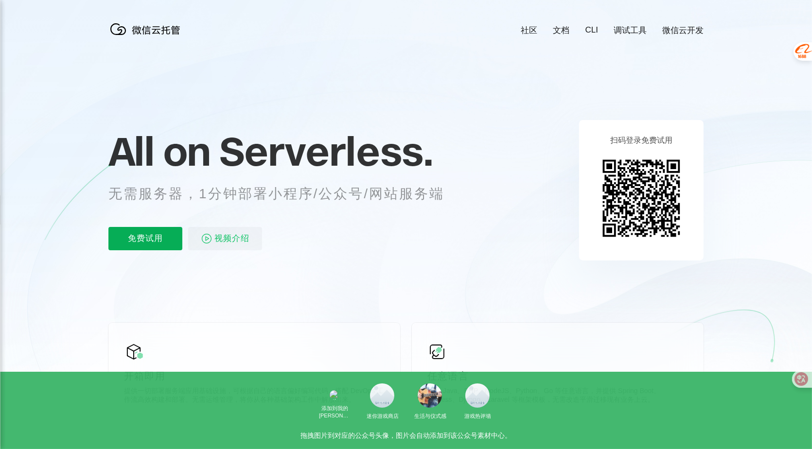  Describe the element at coordinates (326, 151) in the screenshot. I see `span: Serverless.` at that location.